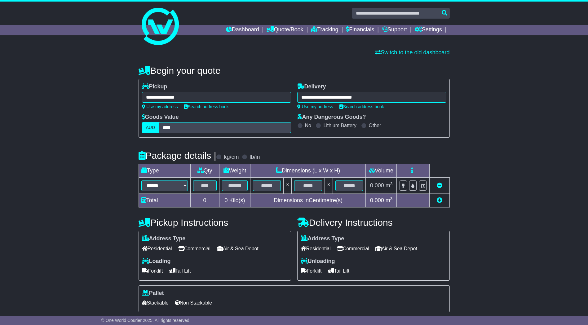 The image size is (588, 325). What do you see at coordinates (226, 200) in the screenshot?
I see `span: 0` at bounding box center [226, 200].